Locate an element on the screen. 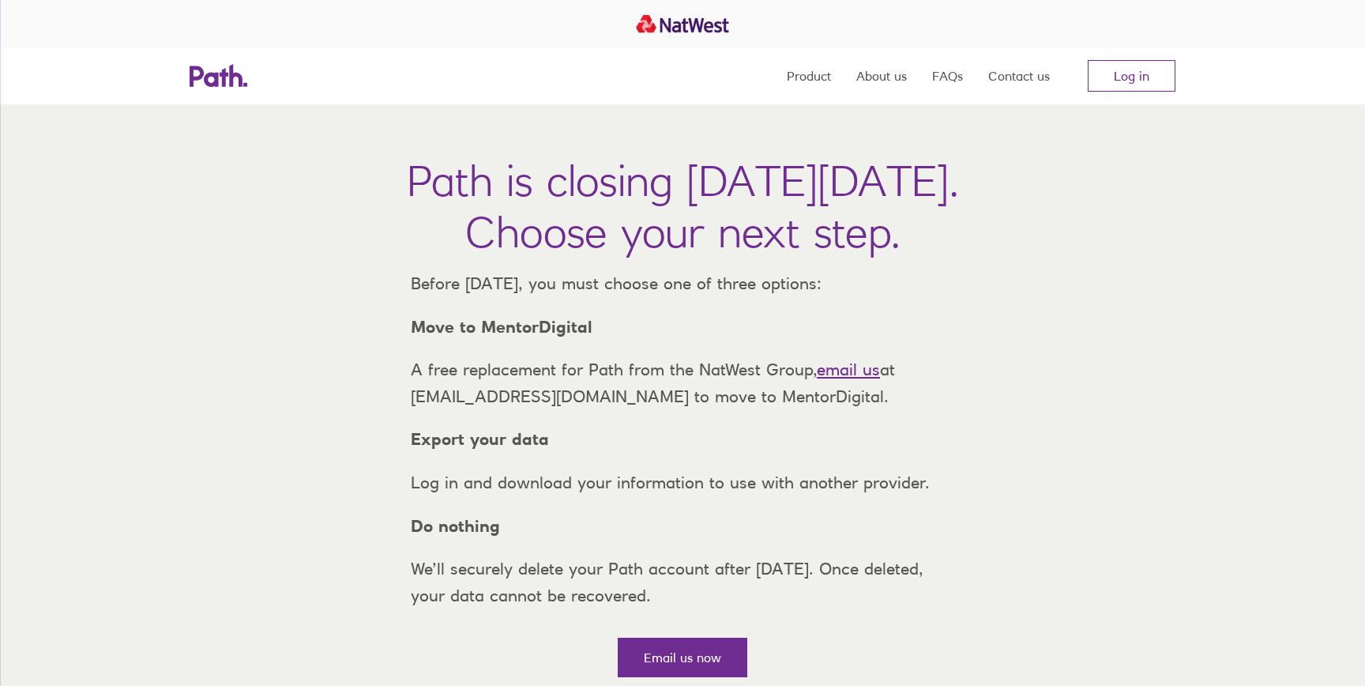 Image resolution: width=1365 pixels, height=686 pixels. p: Log in and download your information to use with another provider. is located at coordinates (683, 483).